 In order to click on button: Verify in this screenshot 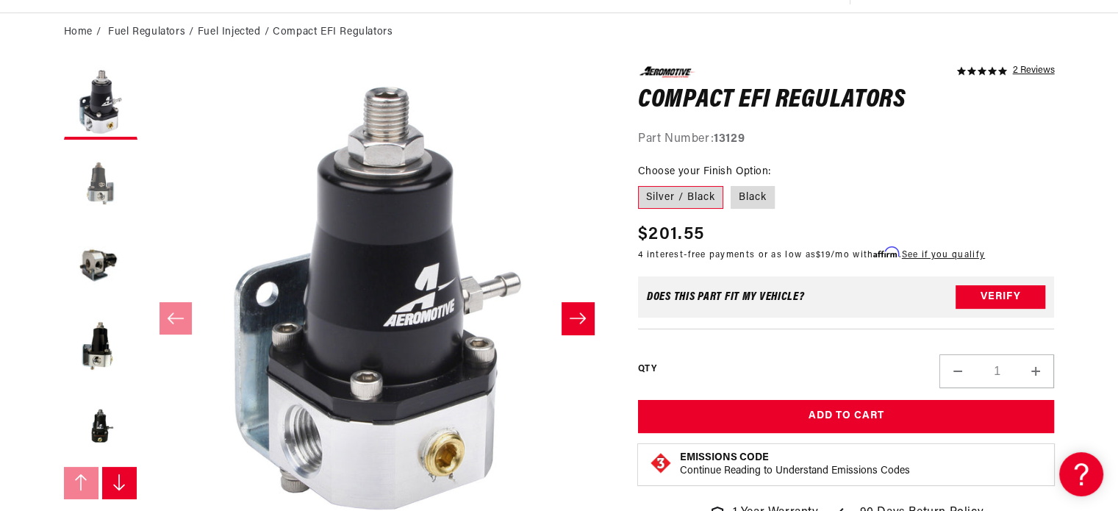, I will do `click(1001, 297)`.